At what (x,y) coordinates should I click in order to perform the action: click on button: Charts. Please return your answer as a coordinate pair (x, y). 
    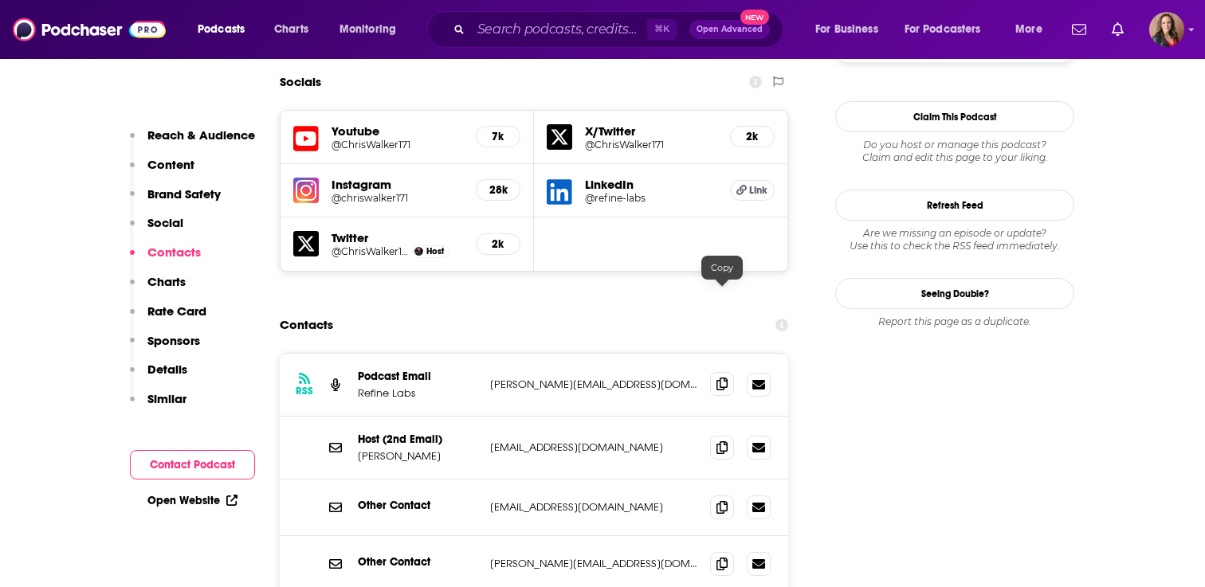
    Looking at the image, I should click on (158, 289).